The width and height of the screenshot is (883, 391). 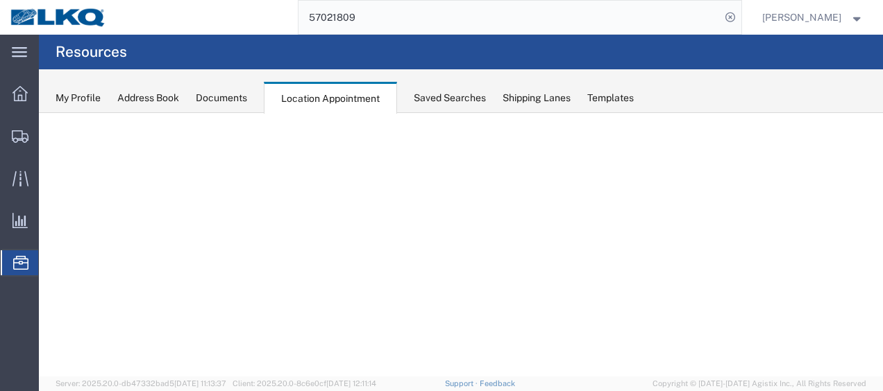 I want to click on div: Address Book, so click(x=148, y=98).